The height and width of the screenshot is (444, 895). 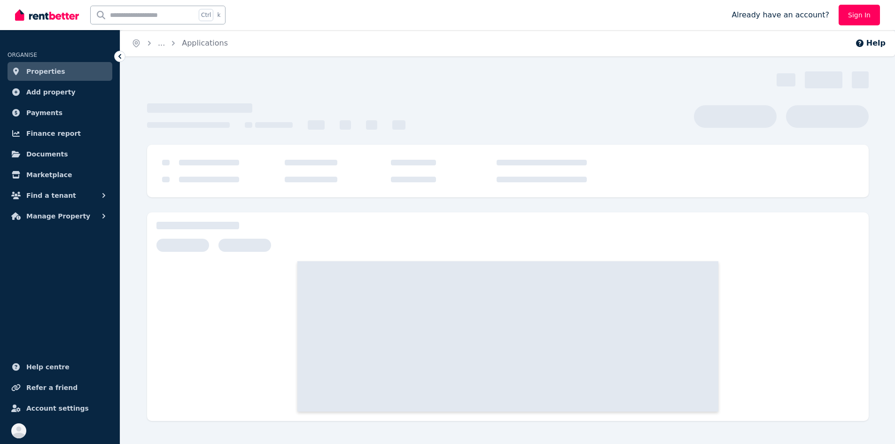 I want to click on span: Payments, so click(x=44, y=113).